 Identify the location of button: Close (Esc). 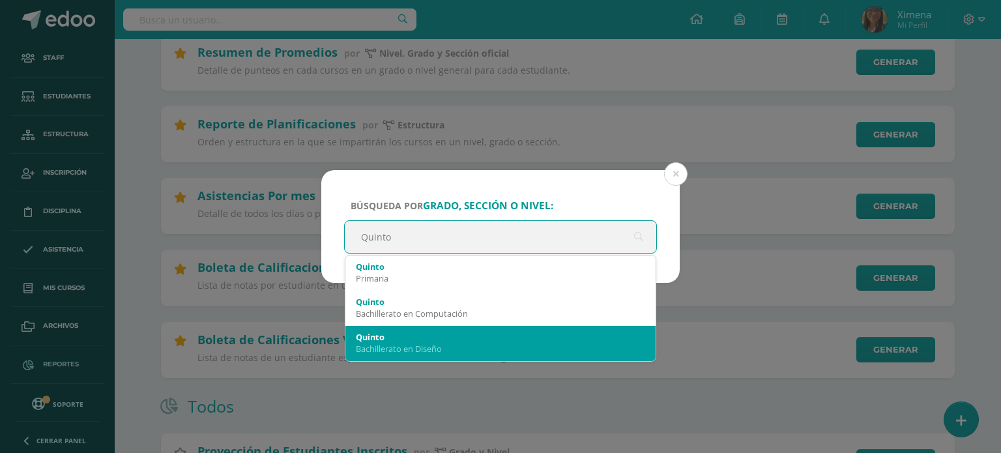
(676, 174).